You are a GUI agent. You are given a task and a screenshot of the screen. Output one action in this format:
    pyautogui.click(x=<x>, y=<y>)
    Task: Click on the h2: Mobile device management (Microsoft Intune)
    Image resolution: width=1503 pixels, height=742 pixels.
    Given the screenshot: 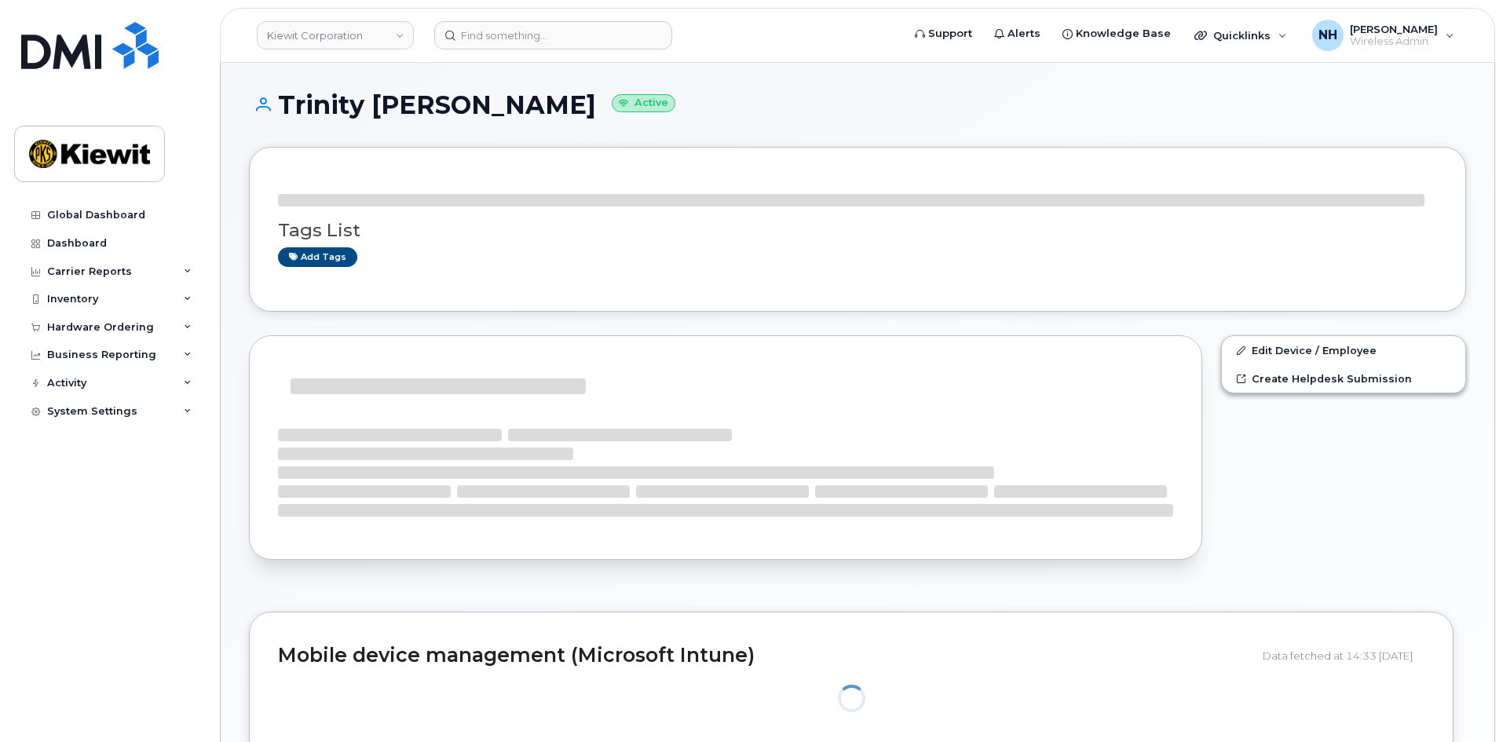 What is the action you would take?
    pyautogui.click(x=764, y=656)
    